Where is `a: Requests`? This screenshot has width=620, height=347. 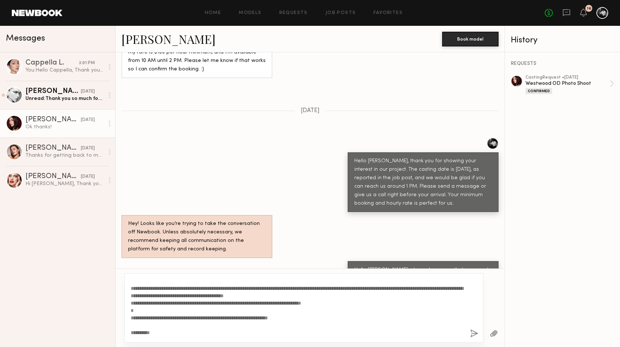 a: Requests is located at coordinates (293, 13).